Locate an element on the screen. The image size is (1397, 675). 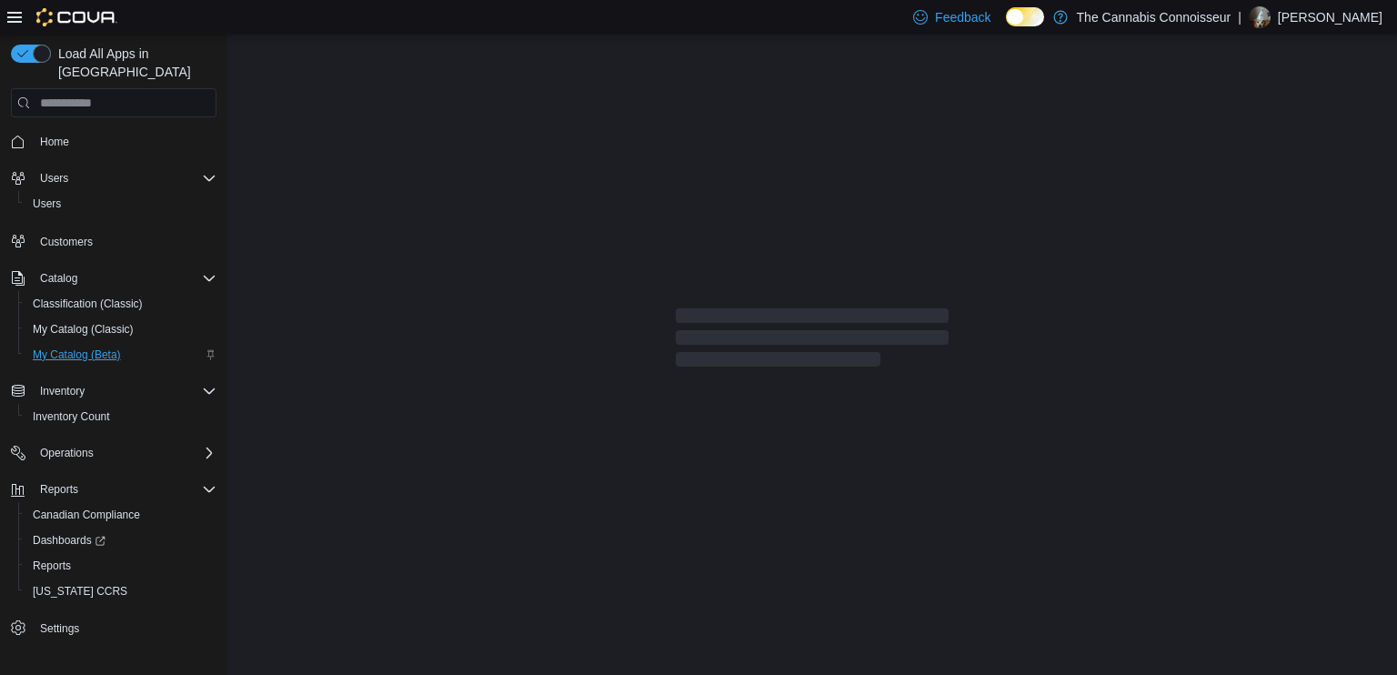
button: Inventory Count is located at coordinates (121, 417).